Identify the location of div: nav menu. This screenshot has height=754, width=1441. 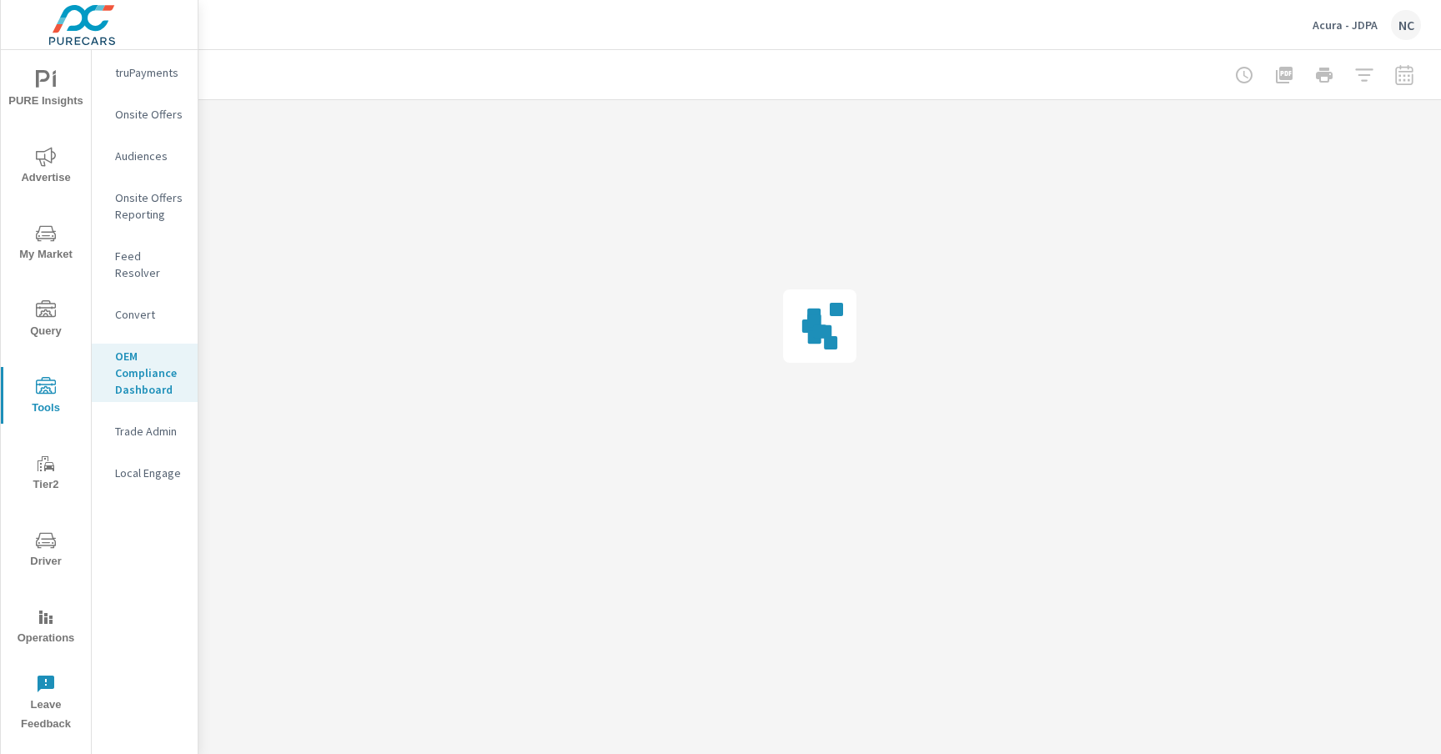
(46, 395).